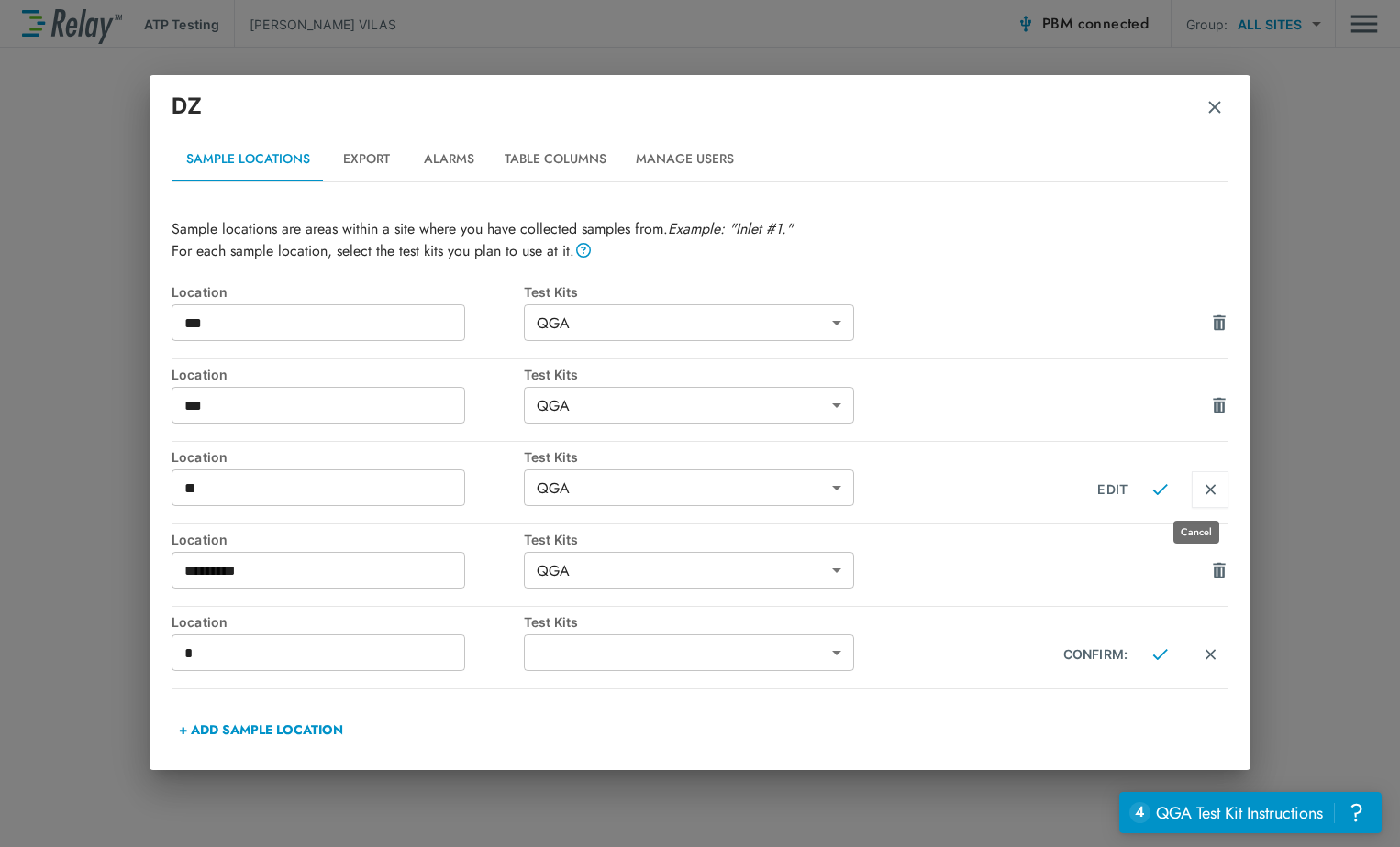 This screenshot has width=1400, height=847. What do you see at coordinates (186, 106) in the screenshot?
I see `p: DZ` at bounding box center [186, 106].